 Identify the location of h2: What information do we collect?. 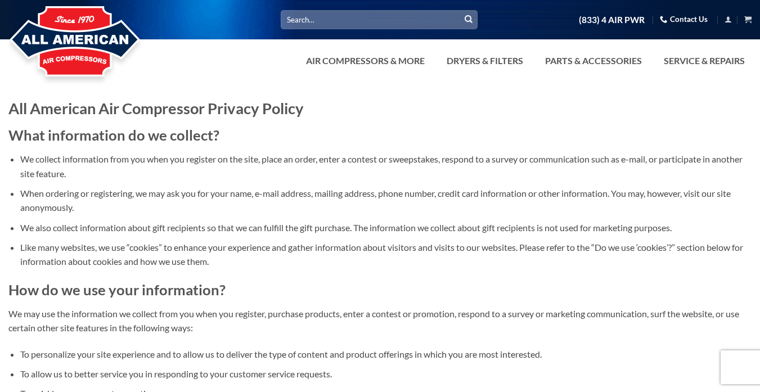
(380, 135).